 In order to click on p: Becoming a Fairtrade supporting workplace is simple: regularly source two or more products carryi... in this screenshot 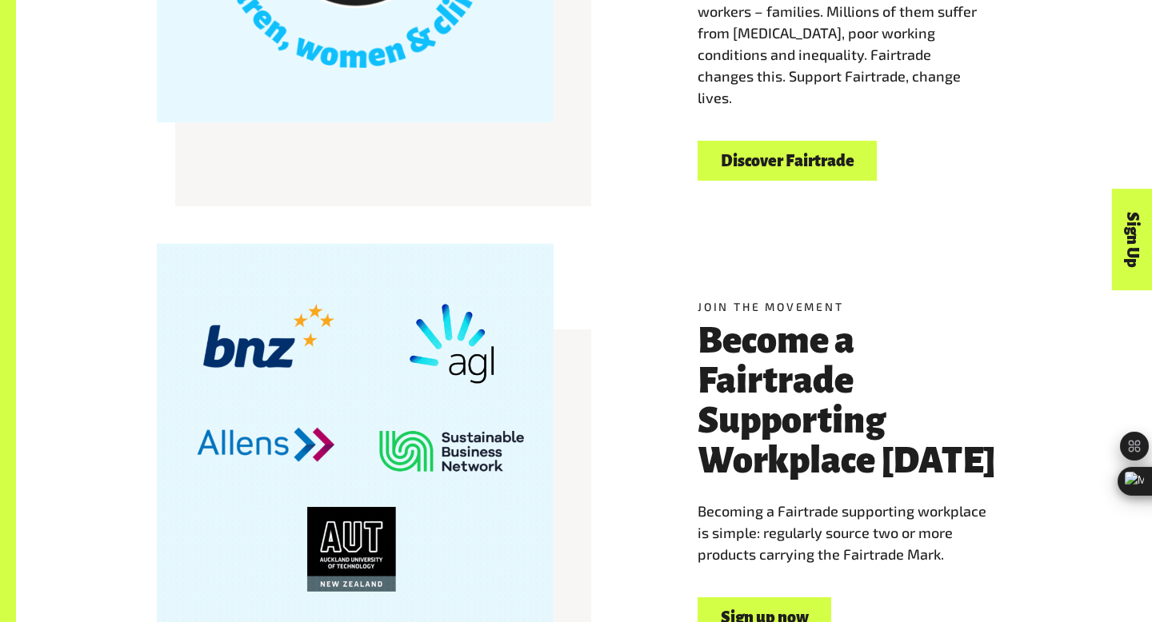, I will do `click(854, 533)`.